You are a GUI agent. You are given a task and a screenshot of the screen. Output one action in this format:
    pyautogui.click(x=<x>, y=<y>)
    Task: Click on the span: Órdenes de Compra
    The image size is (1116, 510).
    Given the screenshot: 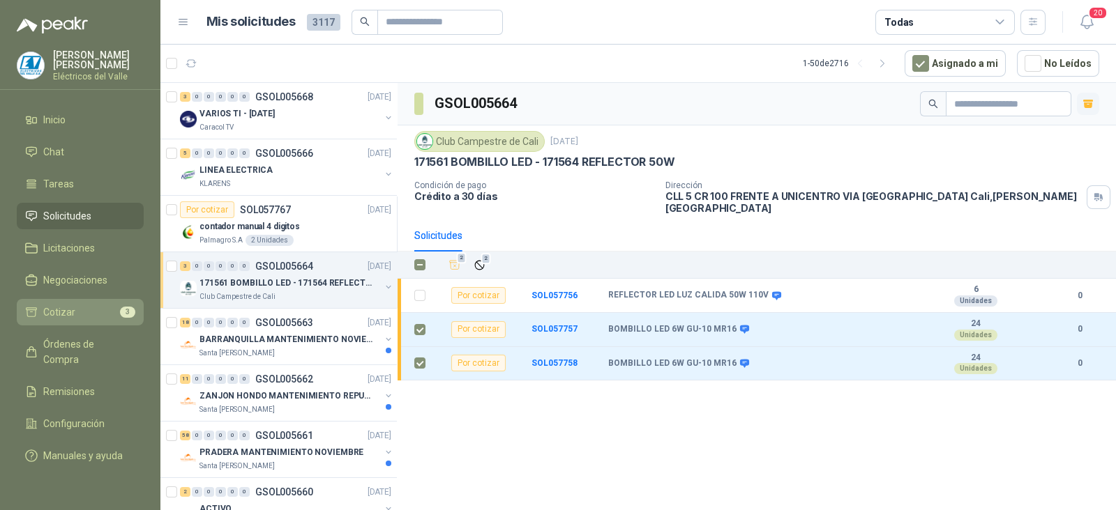 What is the action you would take?
    pyautogui.click(x=86, y=352)
    